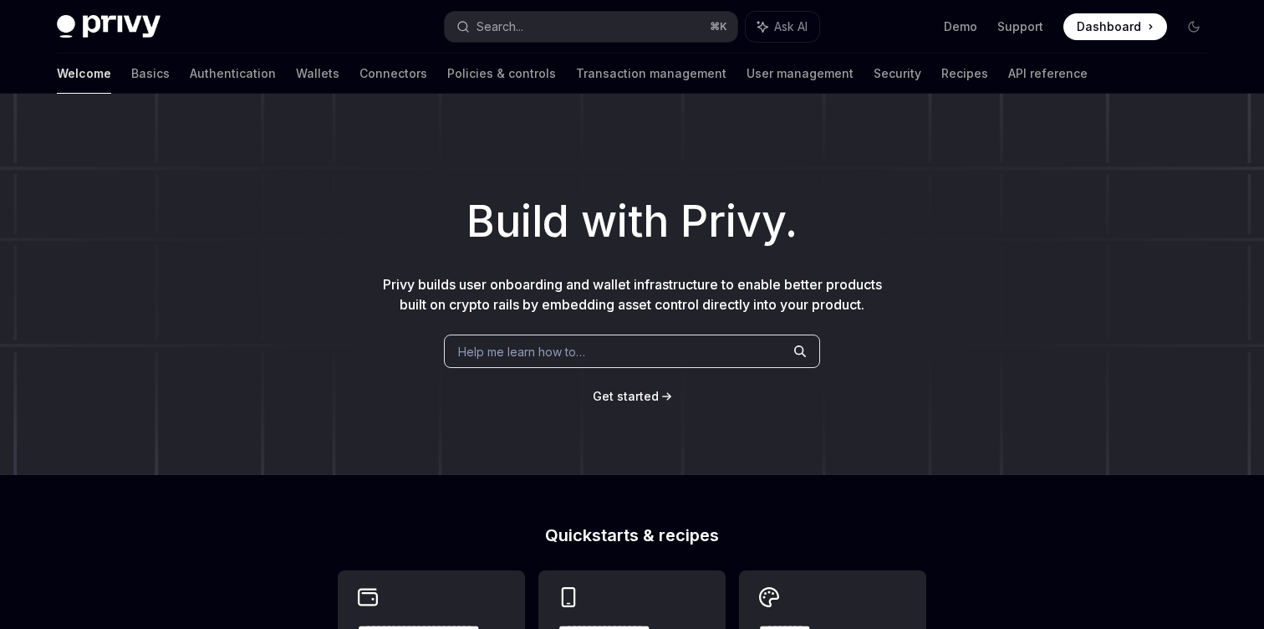 The image size is (1264, 629). I want to click on a: API reference, so click(1047, 74).